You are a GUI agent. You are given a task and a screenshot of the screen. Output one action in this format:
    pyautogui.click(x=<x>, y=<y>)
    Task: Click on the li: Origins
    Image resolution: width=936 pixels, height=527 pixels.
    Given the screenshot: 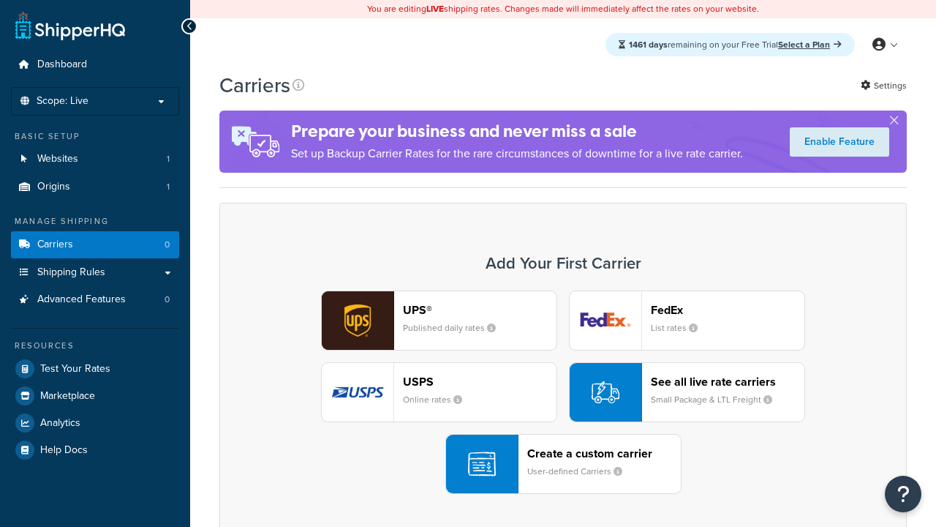 What is the action you would take?
    pyautogui.click(x=95, y=187)
    